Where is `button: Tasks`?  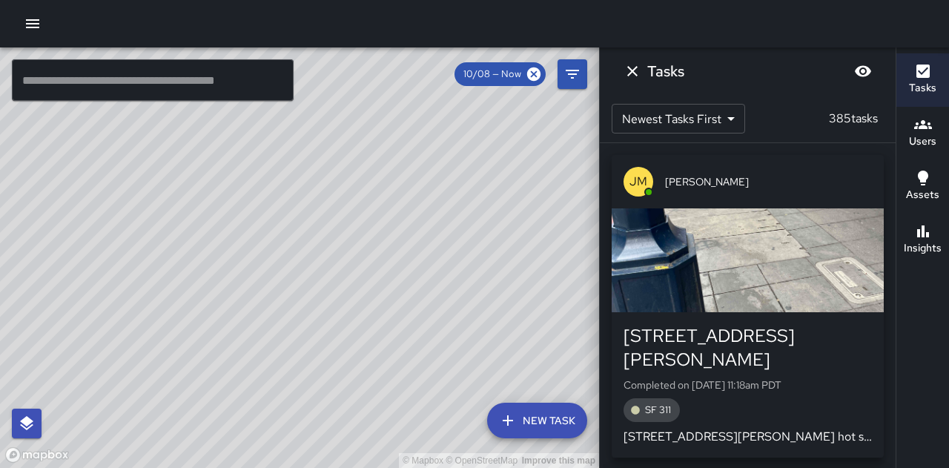 button: Tasks is located at coordinates (923, 80).